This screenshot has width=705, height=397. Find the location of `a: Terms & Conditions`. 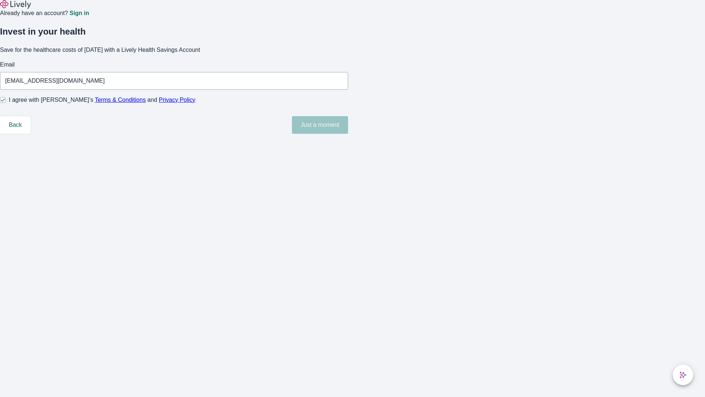

a: Terms & Conditions is located at coordinates (120, 100).